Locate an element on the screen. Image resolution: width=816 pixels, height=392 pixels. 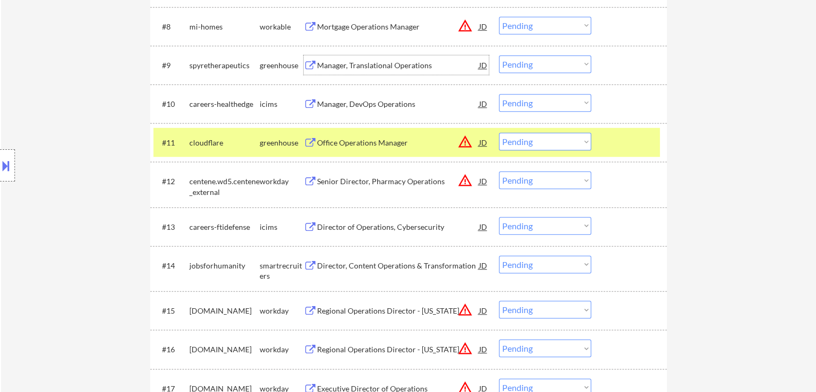
div: smartrecruiters is located at coordinates (282, 270).